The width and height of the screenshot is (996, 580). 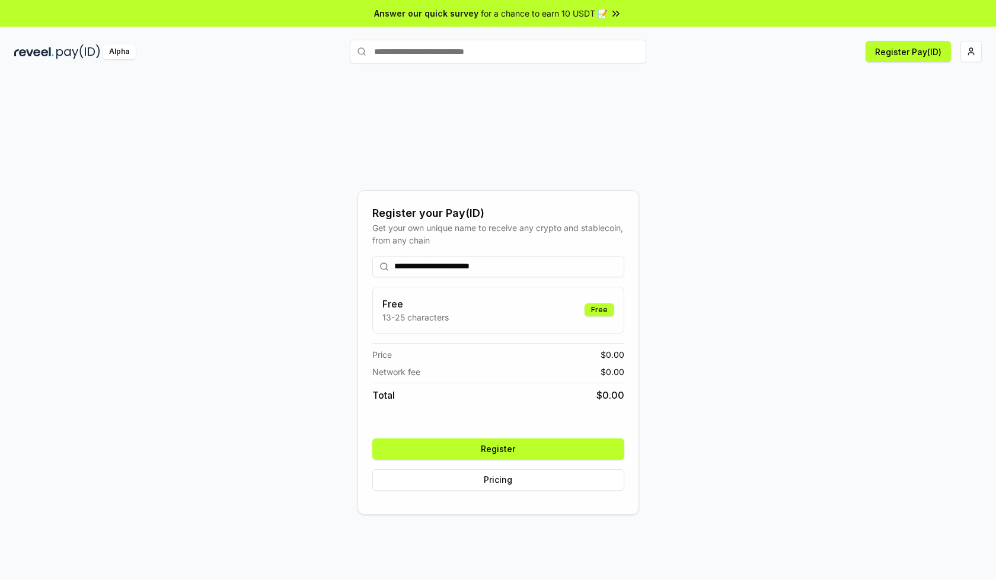 What do you see at coordinates (396, 372) in the screenshot?
I see `span: Network fee` at bounding box center [396, 372].